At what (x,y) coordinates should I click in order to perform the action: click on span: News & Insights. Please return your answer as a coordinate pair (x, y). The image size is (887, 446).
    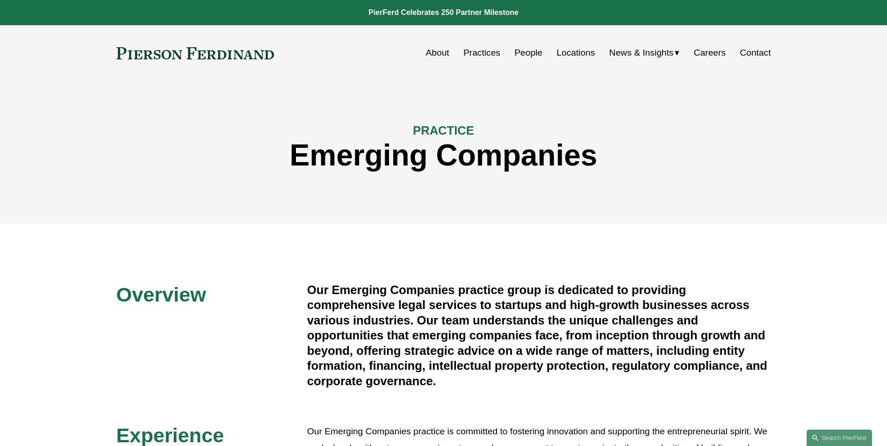
    Looking at the image, I should click on (641, 53).